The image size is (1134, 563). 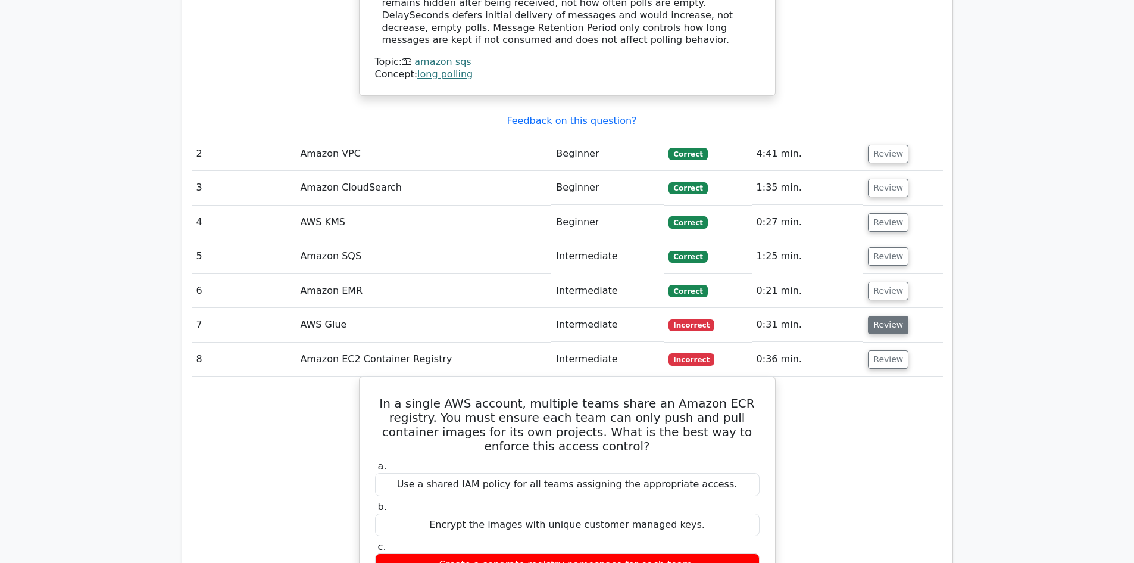 I want to click on td: 4, so click(x=243, y=222).